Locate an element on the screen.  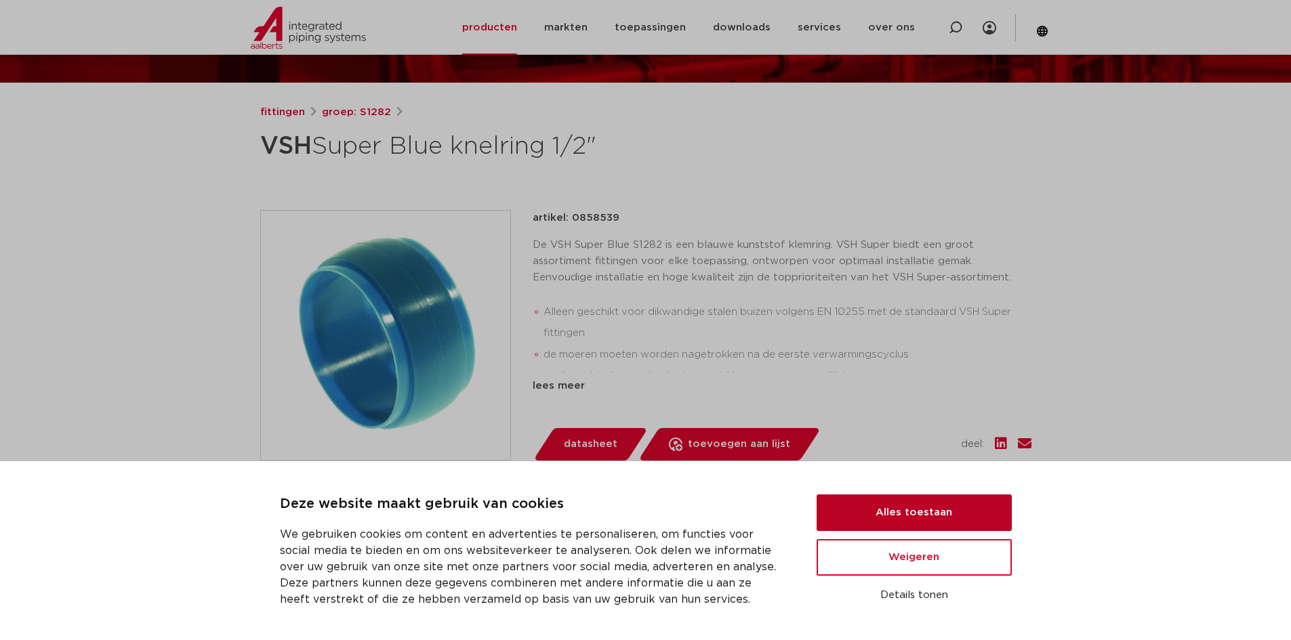
li: snelle verbindingstechnologie waarbij her-montage mogelijk is is located at coordinates (787, 377).